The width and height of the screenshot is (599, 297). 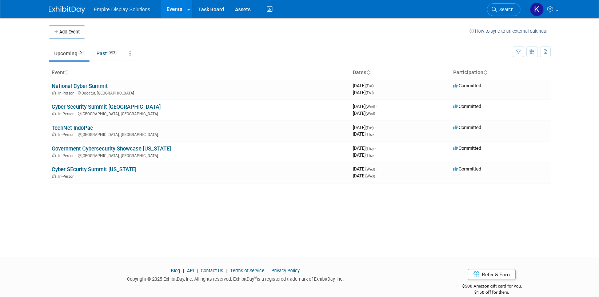 I want to click on a: Blog, so click(x=175, y=270).